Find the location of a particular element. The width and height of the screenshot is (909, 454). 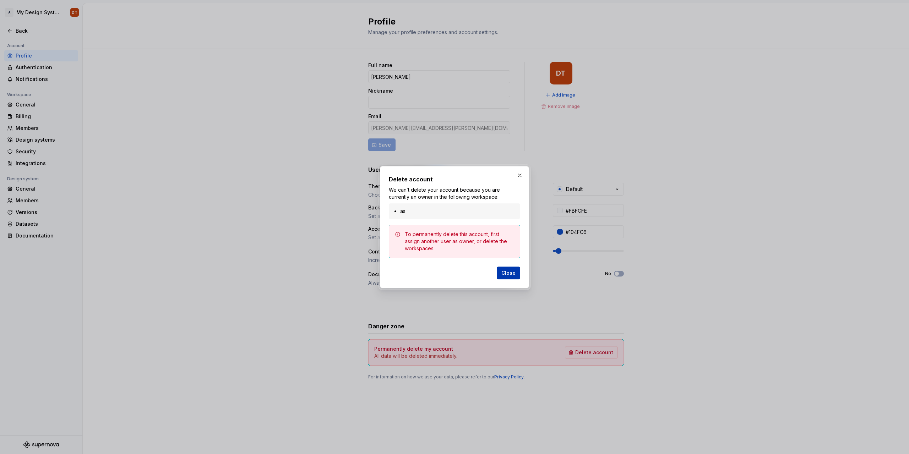

button: Close is located at coordinates (508, 273).